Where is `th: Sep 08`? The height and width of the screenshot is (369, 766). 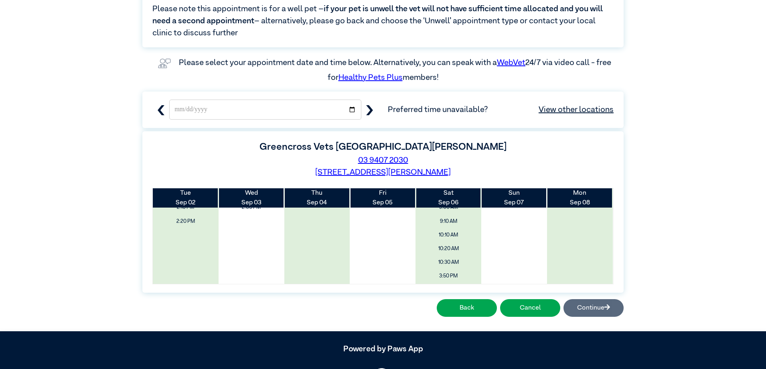
th: Sep 08 is located at coordinates (580, 198).